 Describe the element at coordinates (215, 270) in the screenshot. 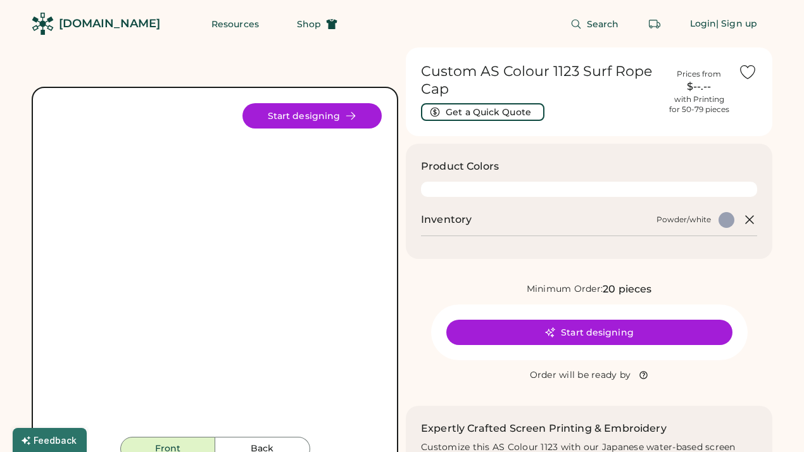

I see `div: 1123 Style Image` at that location.